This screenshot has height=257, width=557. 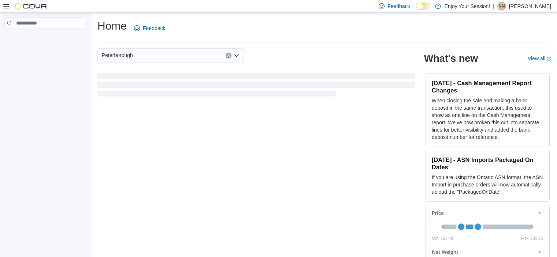 I want to click on a: View allExternal link, so click(x=539, y=59).